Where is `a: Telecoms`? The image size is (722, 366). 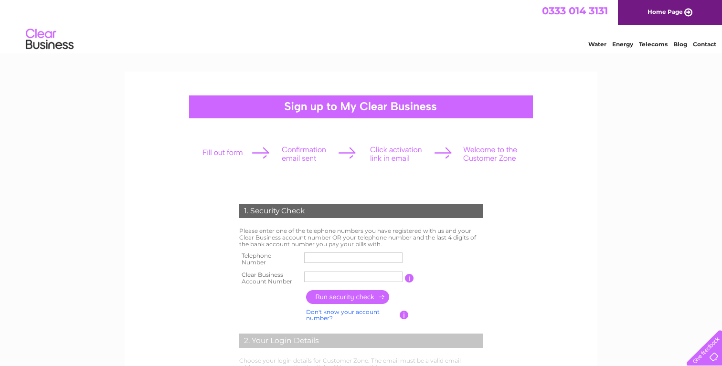 a: Telecoms is located at coordinates (653, 44).